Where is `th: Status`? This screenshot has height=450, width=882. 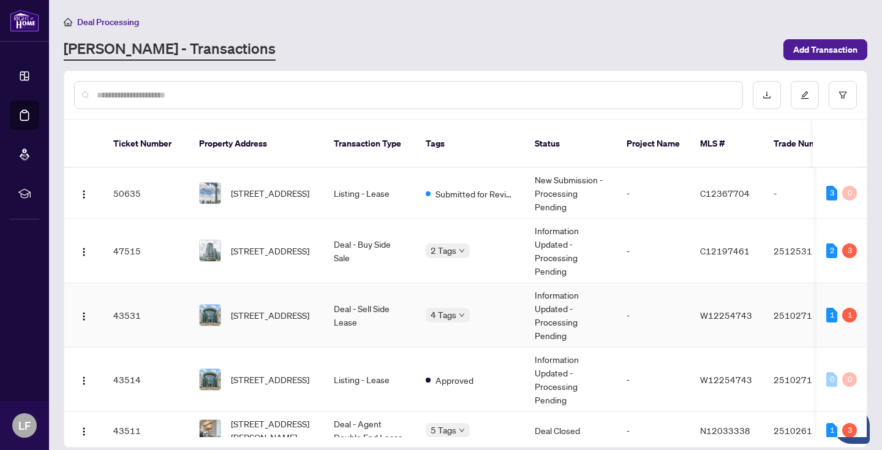 th: Status is located at coordinates (571, 144).